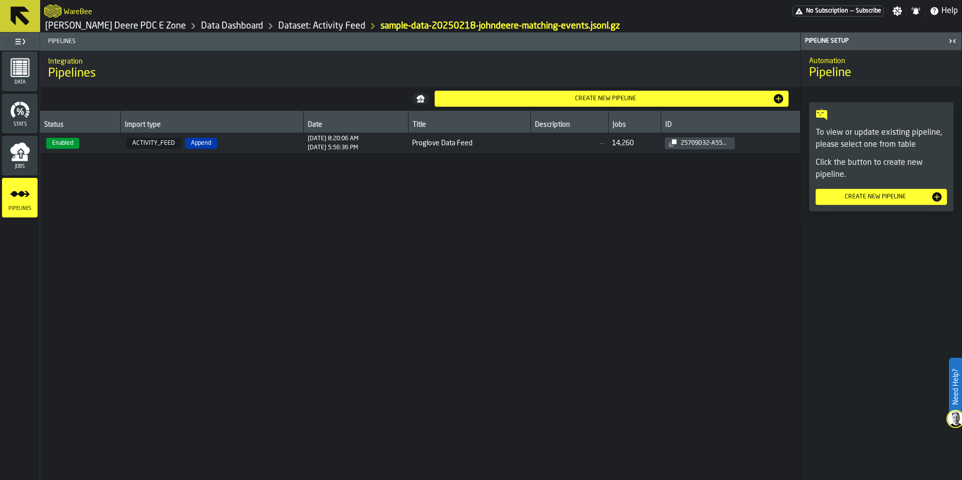 The height and width of the screenshot is (480, 962). I want to click on label: button-toggle-Help, so click(943, 11).